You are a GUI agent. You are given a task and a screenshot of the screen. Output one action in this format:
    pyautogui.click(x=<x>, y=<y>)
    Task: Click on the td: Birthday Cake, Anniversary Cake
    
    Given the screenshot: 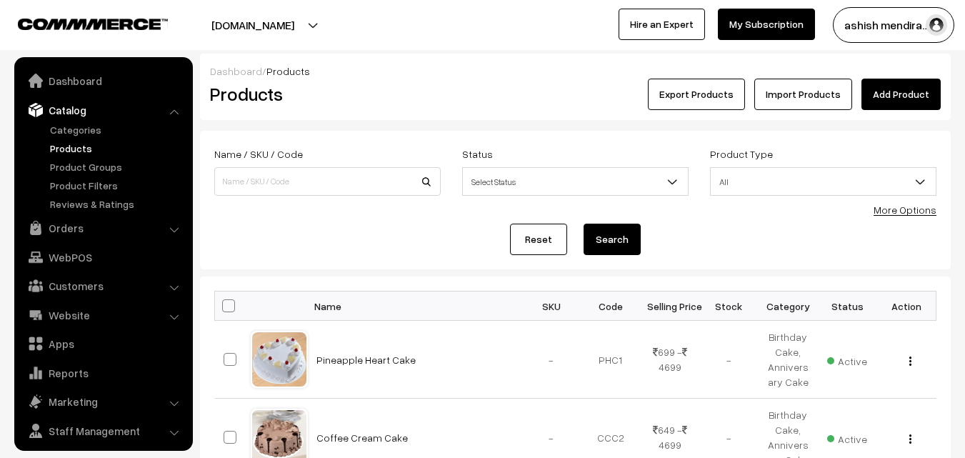 What is the action you would take?
    pyautogui.click(x=787, y=359)
    